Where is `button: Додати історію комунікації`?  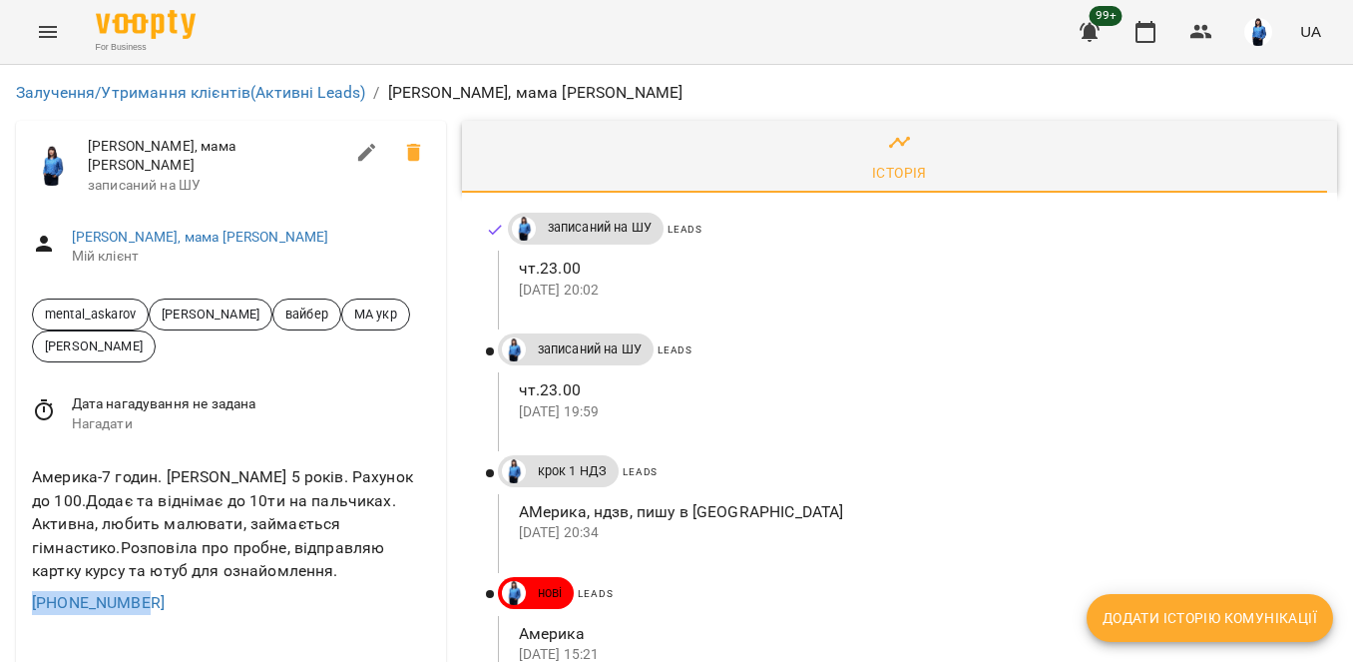 button: Додати історію комунікації is located at coordinates (1210, 618).